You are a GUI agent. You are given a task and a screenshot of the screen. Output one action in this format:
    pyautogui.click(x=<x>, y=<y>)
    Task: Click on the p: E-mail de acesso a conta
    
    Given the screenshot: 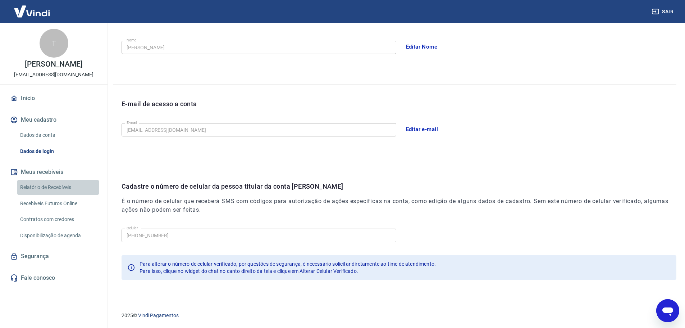 What is the action you would take?
    pyautogui.click(x=159, y=104)
    